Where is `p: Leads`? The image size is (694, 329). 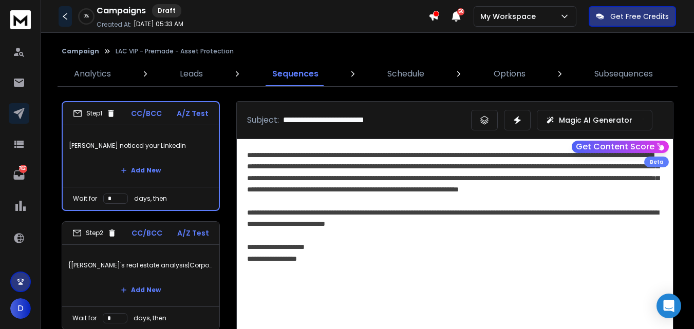
p: Leads is located at coordinates (191, 74).